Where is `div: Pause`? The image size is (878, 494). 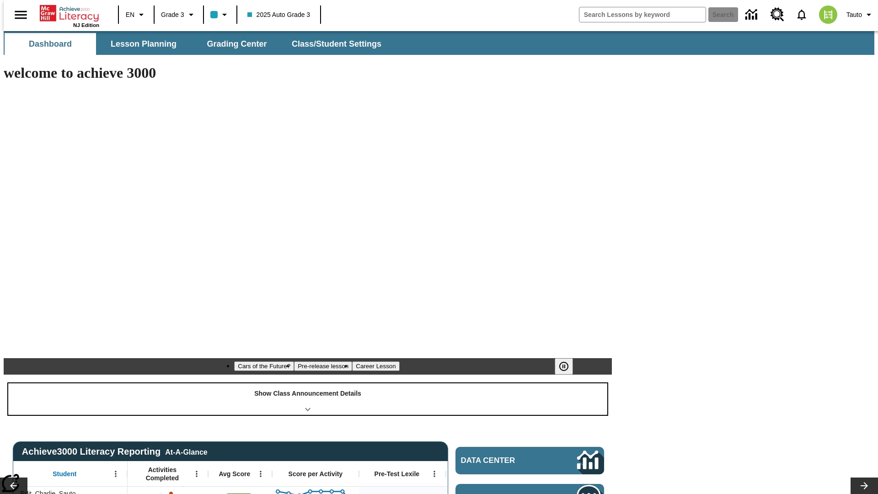 div: Pause is located at coordinates (568, 366).